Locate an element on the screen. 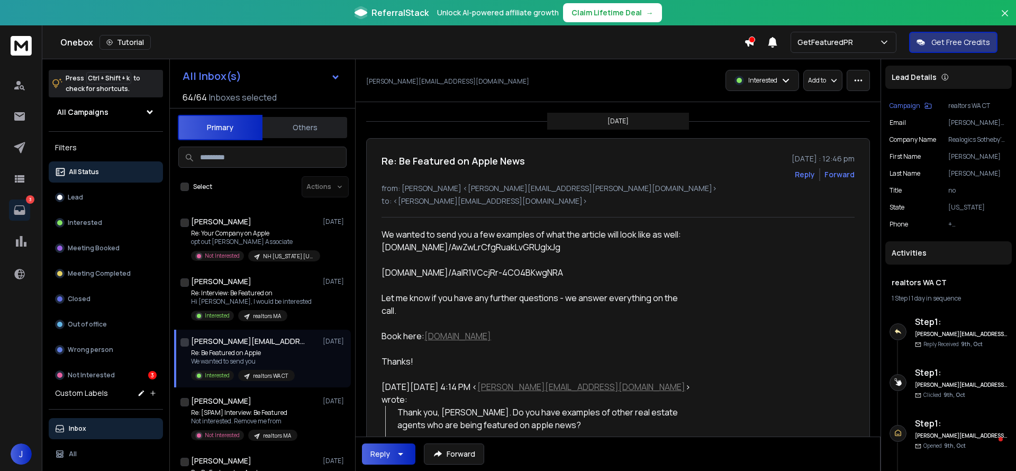 This screenshot has width=1016, height=471. p: Re: Interview: Be Featured on is located at coordinates (251, 293).